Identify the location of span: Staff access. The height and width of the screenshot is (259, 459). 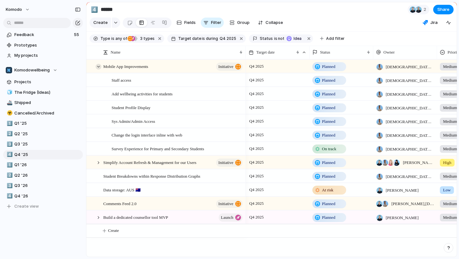
(121, 80).